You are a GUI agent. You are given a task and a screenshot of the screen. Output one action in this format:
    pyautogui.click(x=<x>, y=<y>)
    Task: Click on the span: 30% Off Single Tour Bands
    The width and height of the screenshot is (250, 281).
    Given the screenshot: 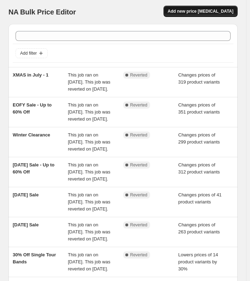 What is the action you would take?
    pyautogui.click(x=34, y=259)
    